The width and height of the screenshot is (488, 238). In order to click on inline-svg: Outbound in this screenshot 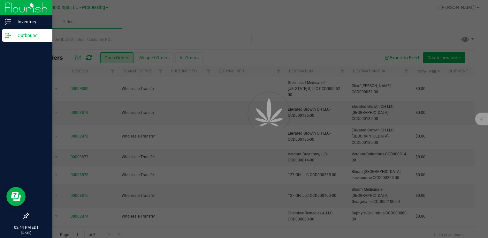, I will do `click(8, 35)`.